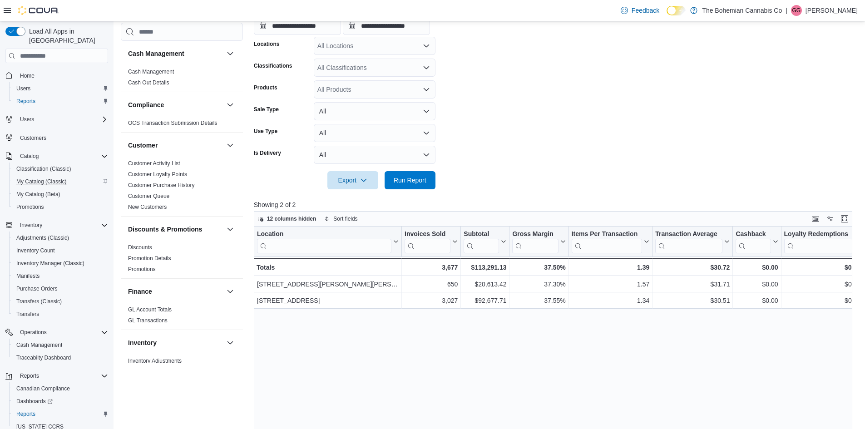 The height and width of the screenshot is (429, 865). Describe the element at coordinates (60, 276) in the screenshot. I see `button: Manifests` at that location.